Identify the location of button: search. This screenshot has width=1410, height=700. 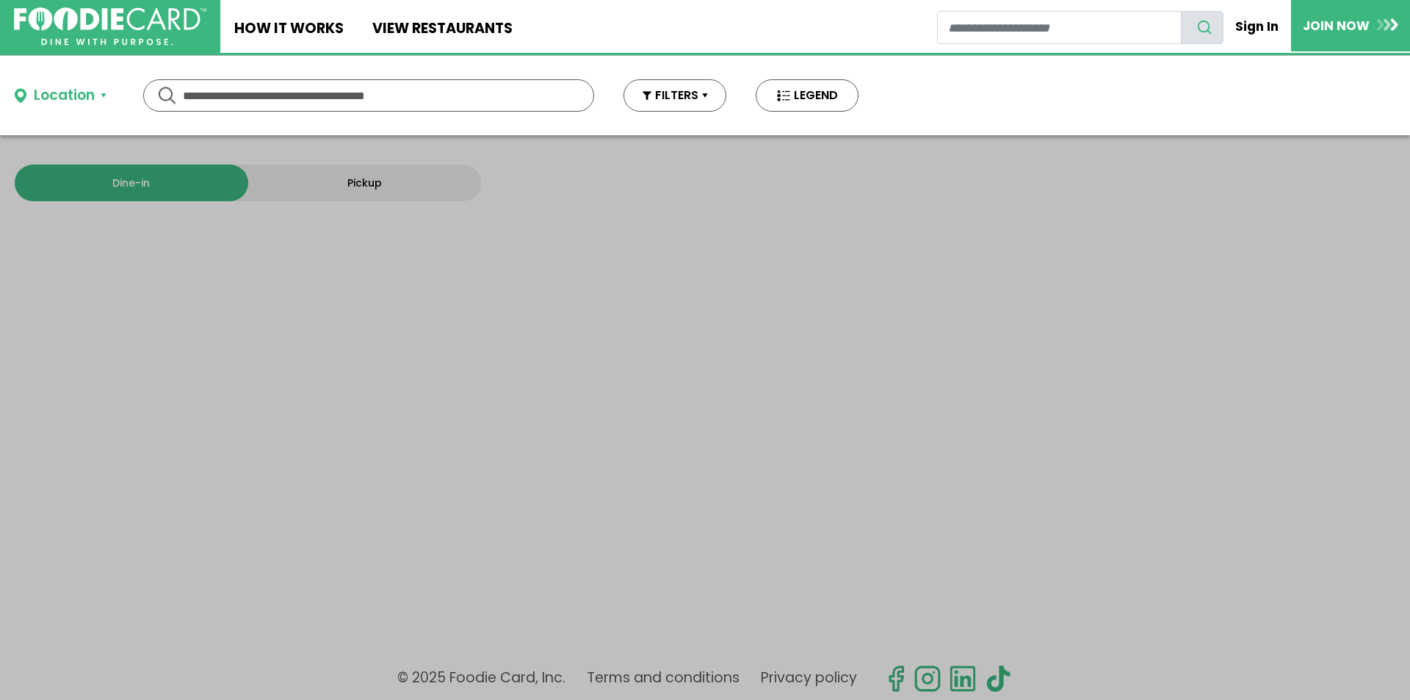
(1202, 27).